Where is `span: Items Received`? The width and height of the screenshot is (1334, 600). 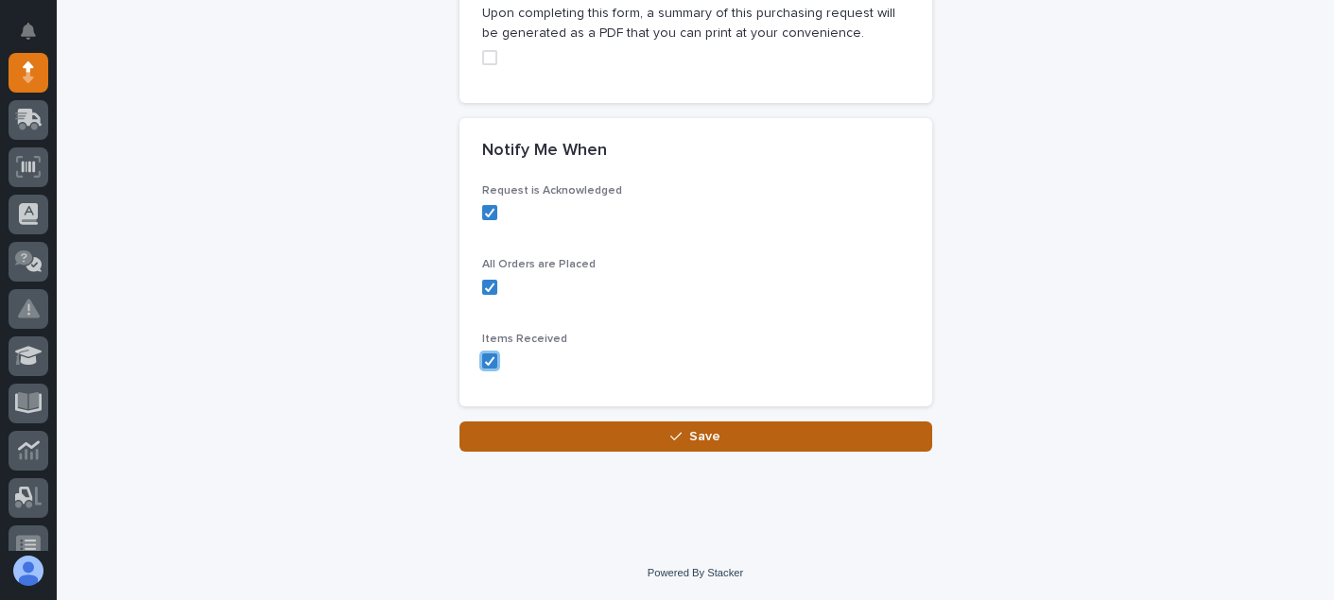 span: Items Received is located at coordinates (525, 339).